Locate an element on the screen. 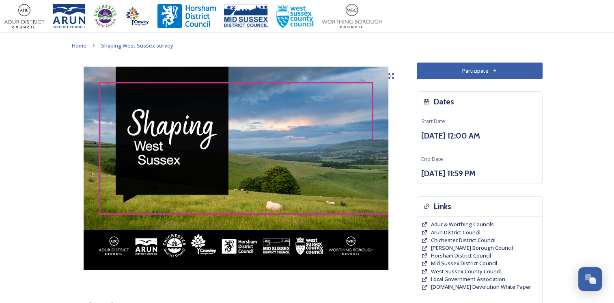 The image size is (614, 303). a: Shaping West Sussex survey is located at coordinates (137, 45).